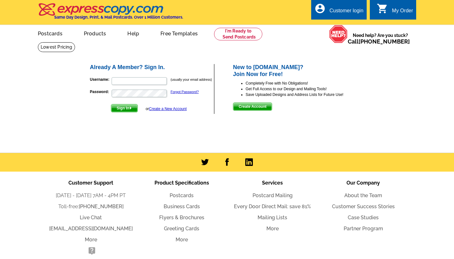 This screenshot has height=259, width=454. I want to click on li: Toll-free:, so click(91, 206).